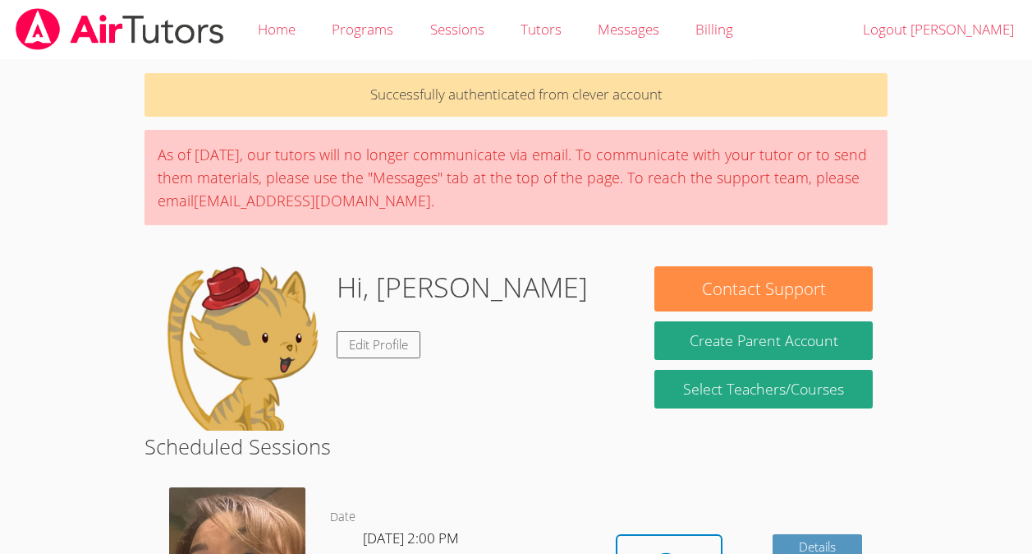 The width and height of the screenshot is (1032, 554). I want to click on img: default.png, so click(241, 348).